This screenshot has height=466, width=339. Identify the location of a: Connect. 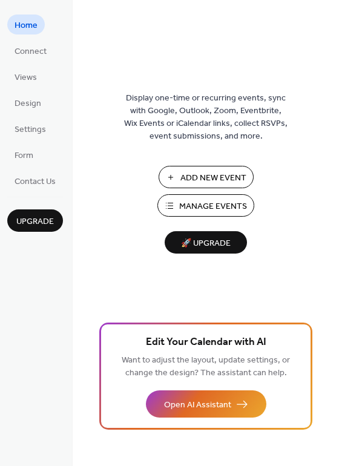
(30, 50).